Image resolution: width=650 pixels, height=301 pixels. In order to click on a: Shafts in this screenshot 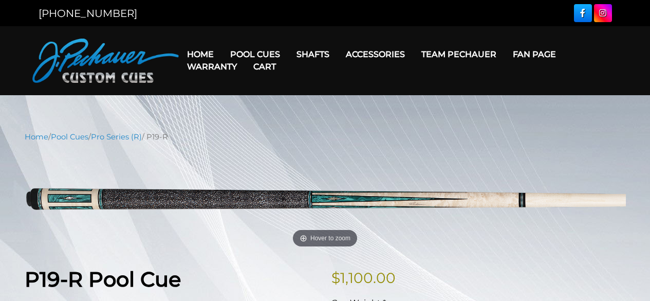, I will do `click(313, 54)`.